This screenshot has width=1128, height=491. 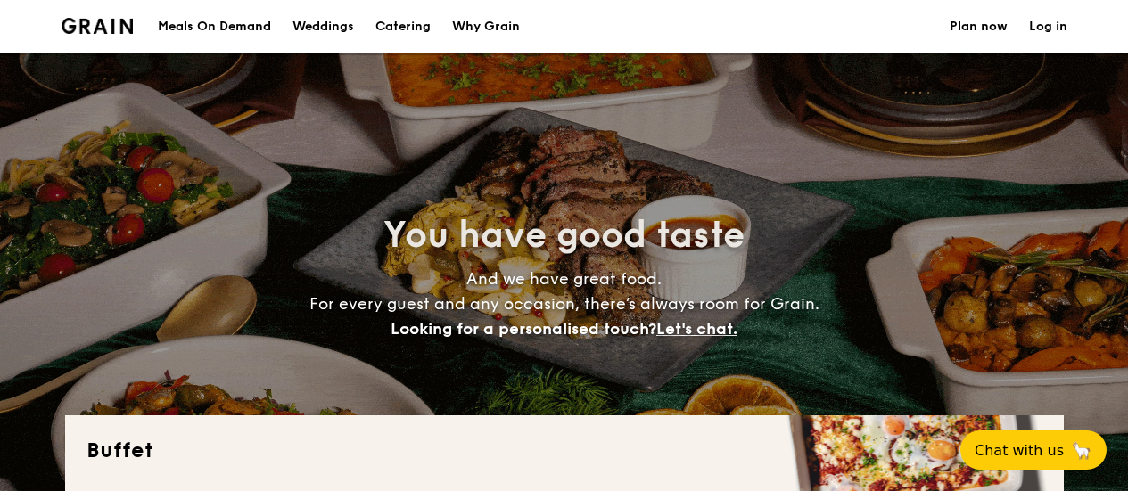 What do you see at coordinates (564, 304) in the screenshot?
I see `span: And we have great food. For every guest and any occasion, there’s always room for Grain.` at bounding box center [564, 304].